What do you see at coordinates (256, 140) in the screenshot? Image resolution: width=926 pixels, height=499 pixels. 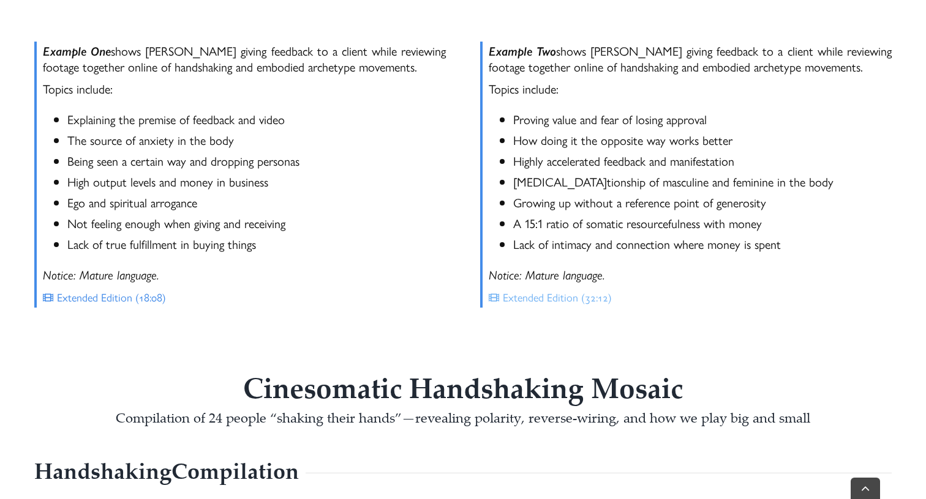 I see `li: The source of anx­i­ety in the body` at bounding box center [256, 140].